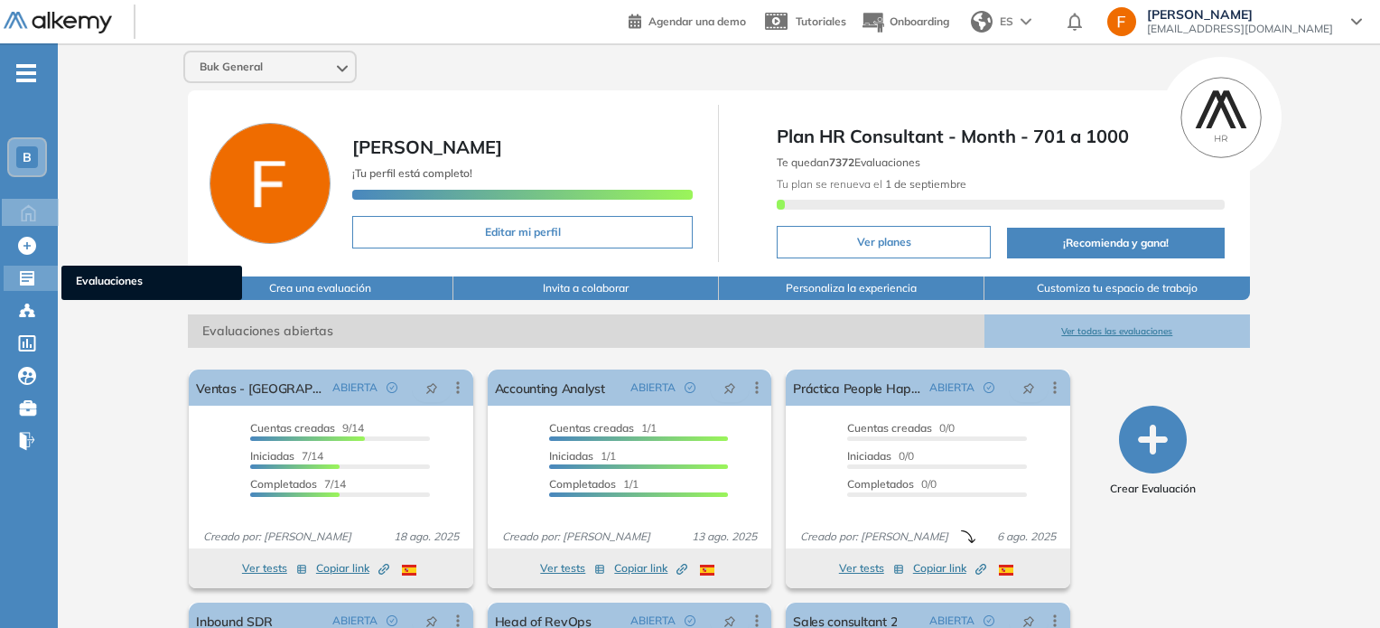 The height and width of the screenshot is (628, 1380). Describe the element at coordinates (1117, 288) in the screenshot. I see `button: Customiza tu espacio de trabajo` at that location.